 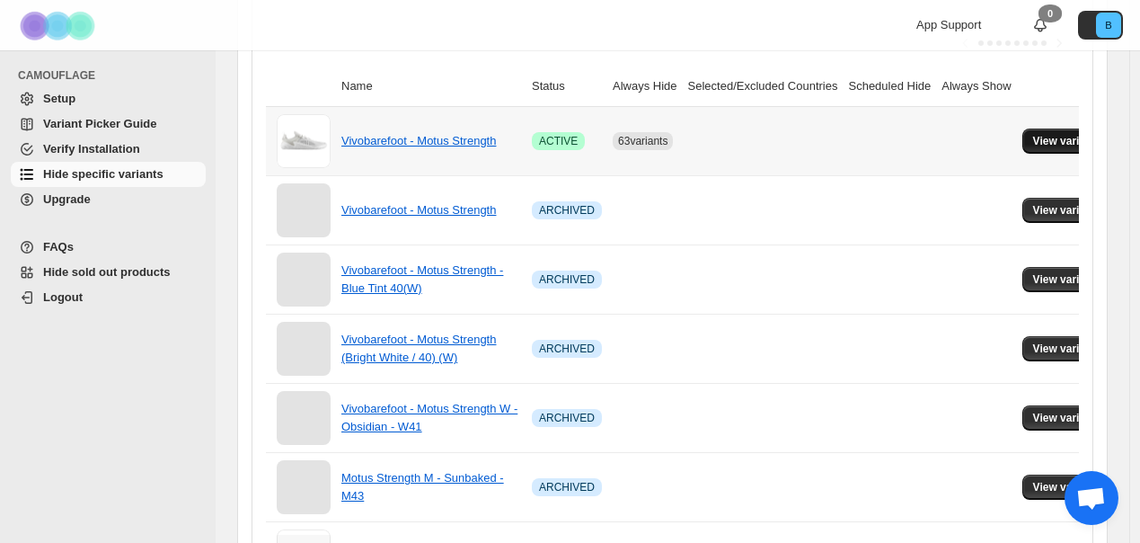 I want to click on span: Hide specific variants, so click(x=103, y=173).